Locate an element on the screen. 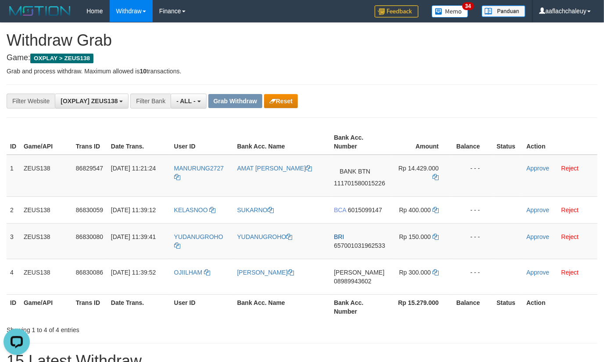  a: Copy 14429000 to clipboard is located at coordinates (436, 177).